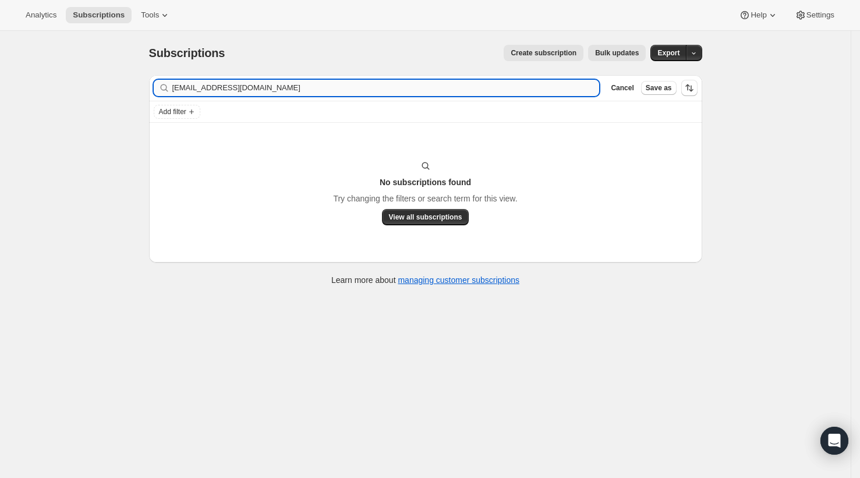 The image size is (860, 478). Describe the element at coordinates (425, 182) in the screenshot. I see `h3: No subscriptions found` at that location.